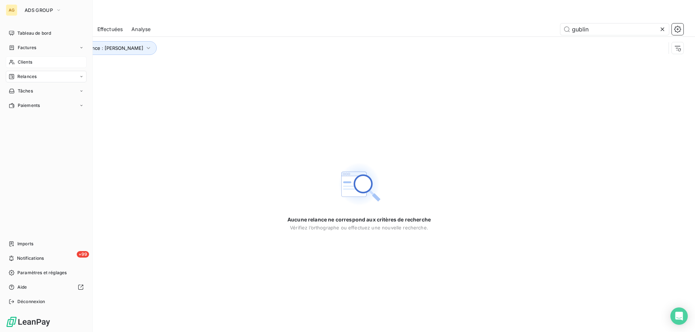  Describe the element at coordinates (30, 259) in the screenshot. I see `span: Notifications` at that location.